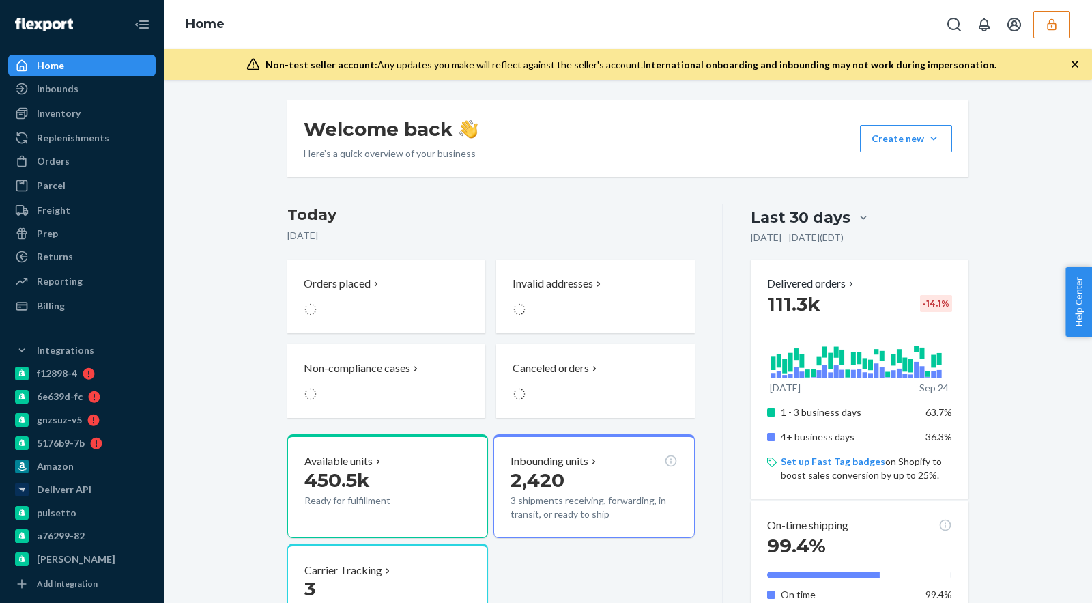 This screenshot has width=1092, height=603. Describe the element at coordinates (551, 368) in the screenshot. I see `p: Canceled orders` at that location.